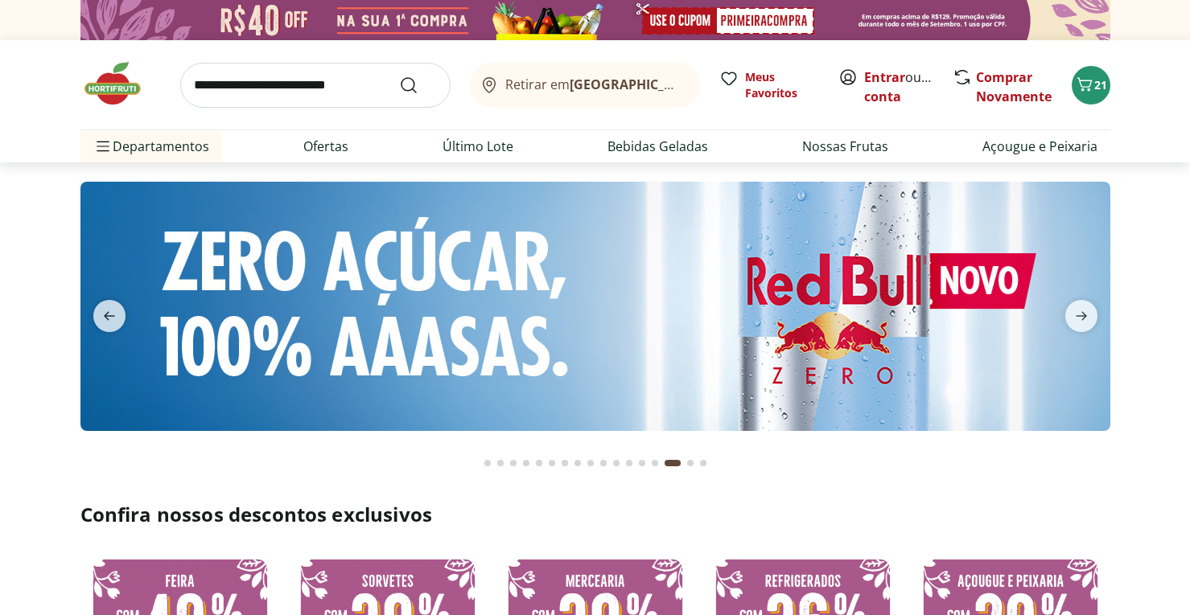 The width and height of the screenshot is (1190, 615). I want to click on button: Go to page 3 from fs-carousel, so click(513, 463).